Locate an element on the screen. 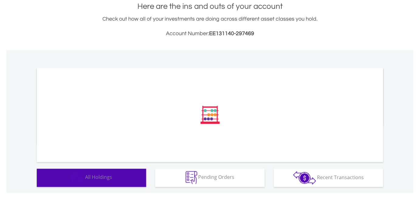  img: pending_instructions-wht.png is located at coordinates (191, 178).